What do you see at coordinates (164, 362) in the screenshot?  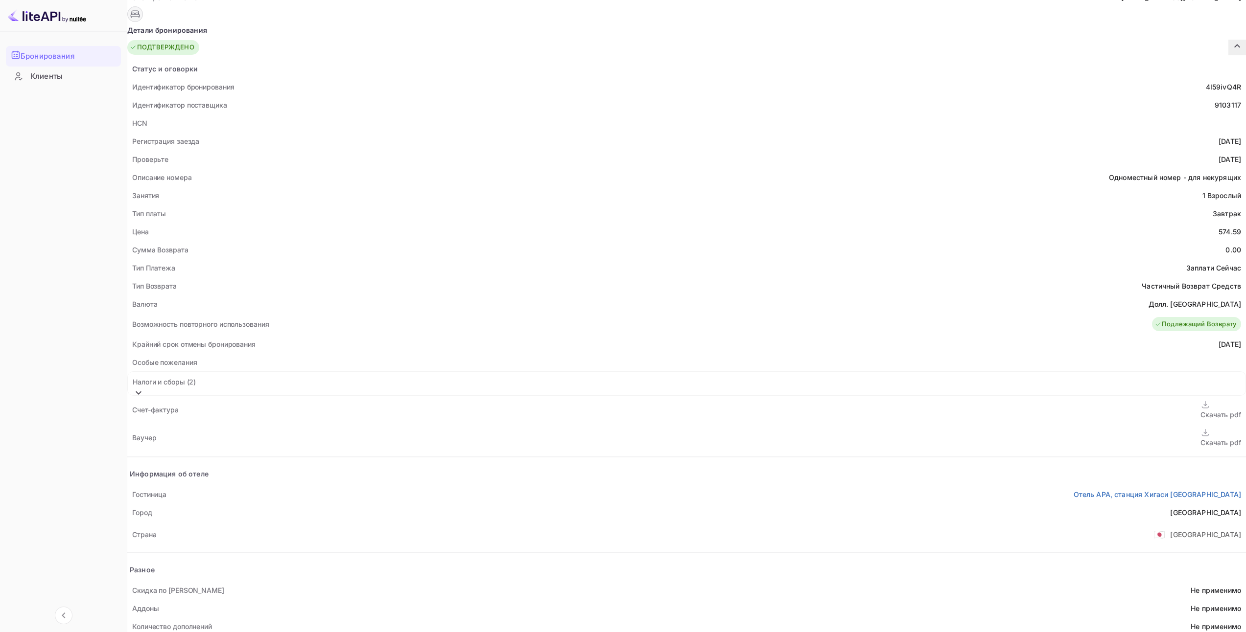 I see `ya-tr-span: Особые пожелания` at bounding box center [164, 362].